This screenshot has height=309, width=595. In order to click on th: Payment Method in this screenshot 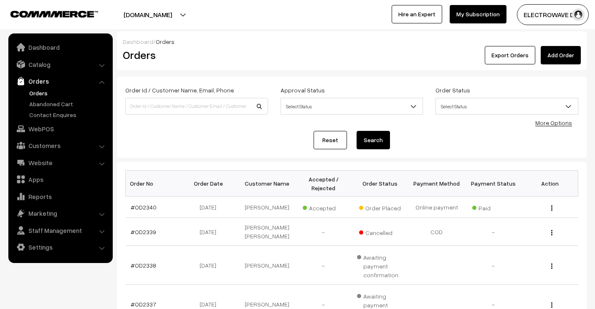, I will do `click(437, 183)`.